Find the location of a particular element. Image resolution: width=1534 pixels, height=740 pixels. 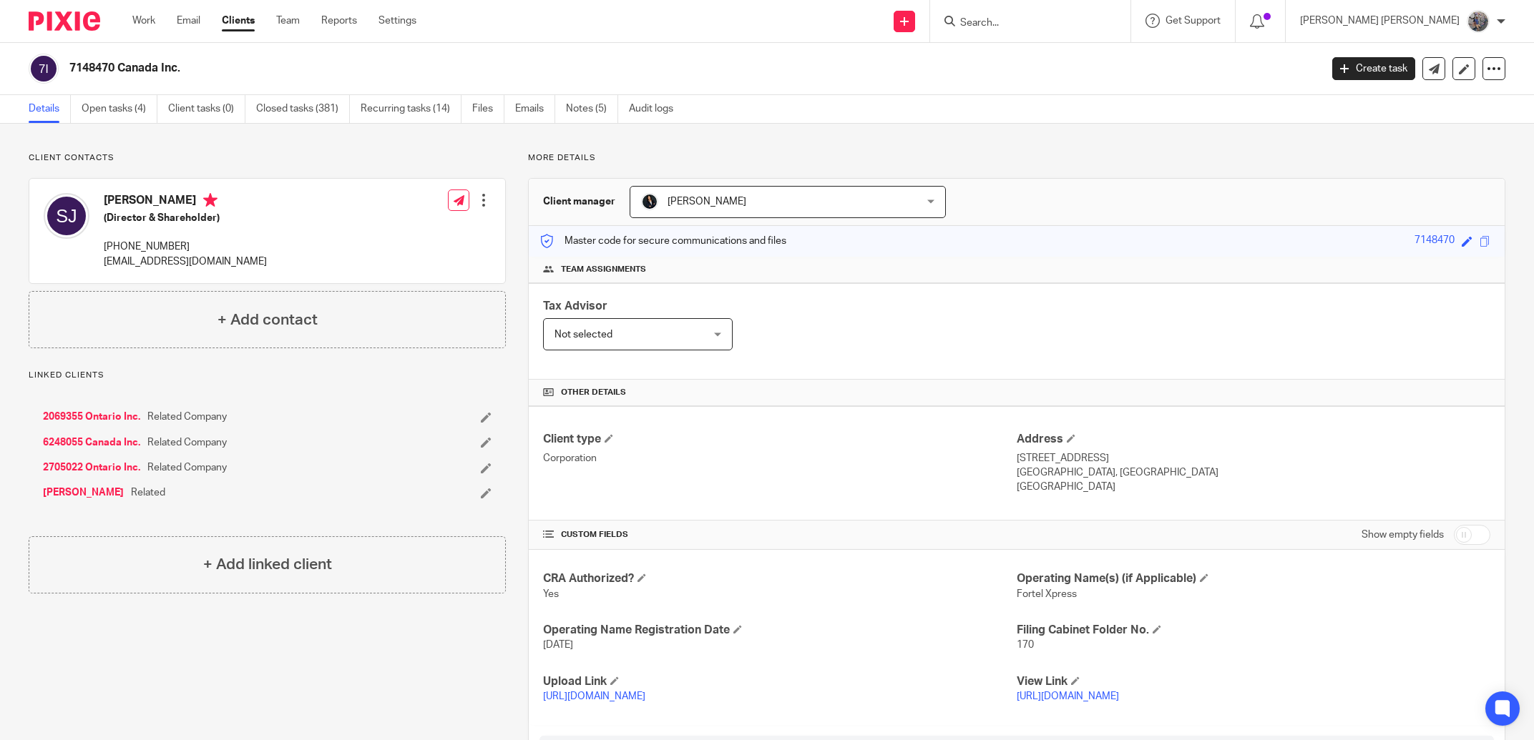

span: Fortel Xpress is located at coordinates (1047, 594).